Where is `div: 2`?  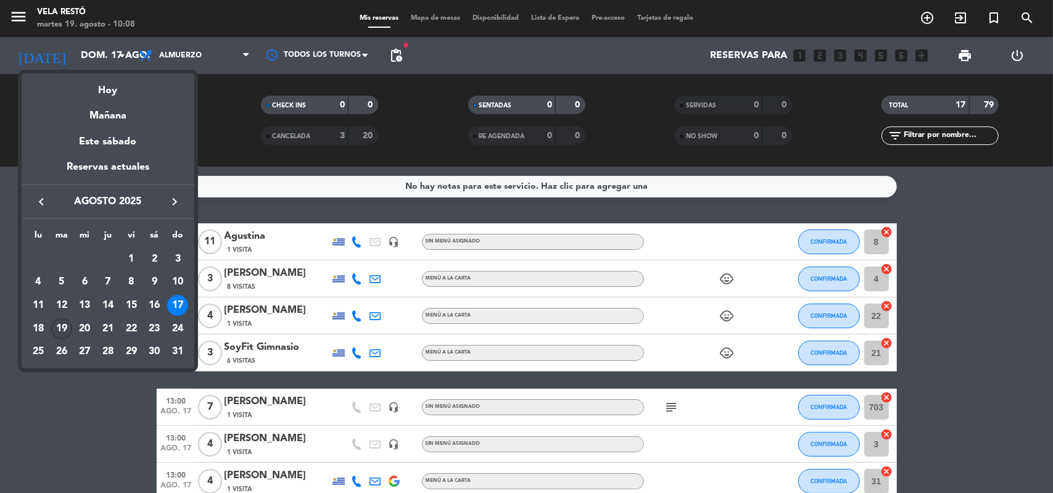
div: 2 is located at coordinates (154, 259).